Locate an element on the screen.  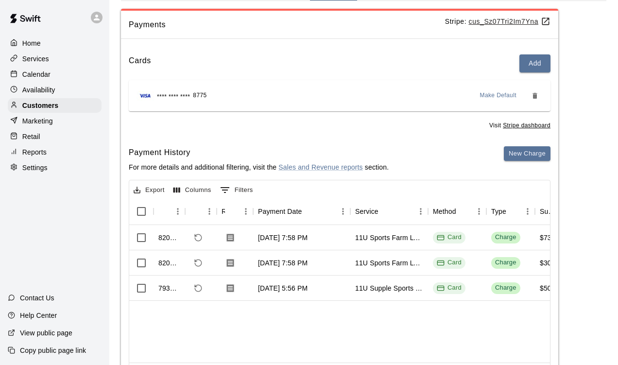
a: Sales and Revenue reports is located at coordinates (320, 167).